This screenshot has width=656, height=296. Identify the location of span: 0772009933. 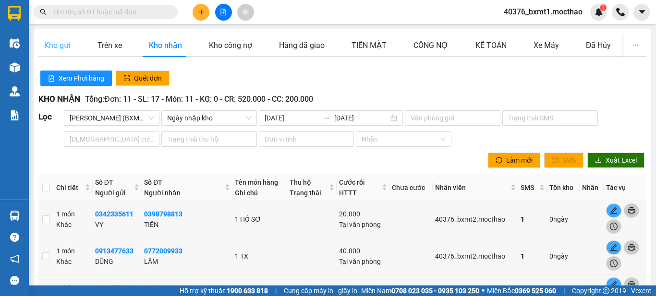
(163, 251).